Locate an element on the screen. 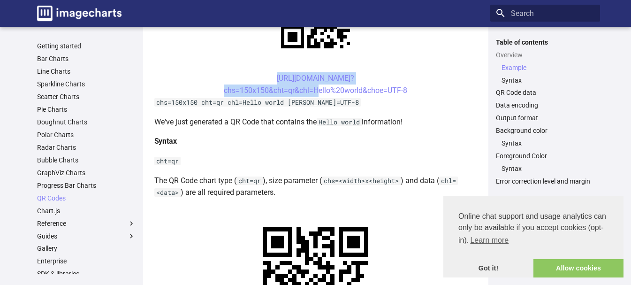 The image size is (631, 285). a: Foreground Color is located at coordinates (545, 156).